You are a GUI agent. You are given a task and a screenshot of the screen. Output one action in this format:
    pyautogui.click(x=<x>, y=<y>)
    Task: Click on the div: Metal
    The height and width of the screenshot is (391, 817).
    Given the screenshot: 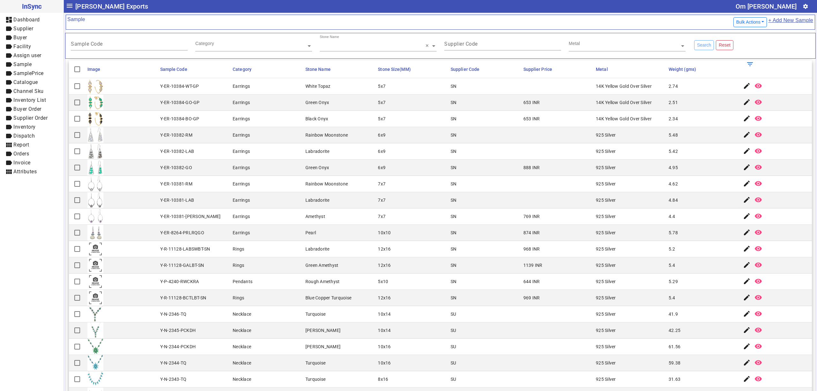 What is the action you would take?
    pyautogui.click(x=574, y=43)
    